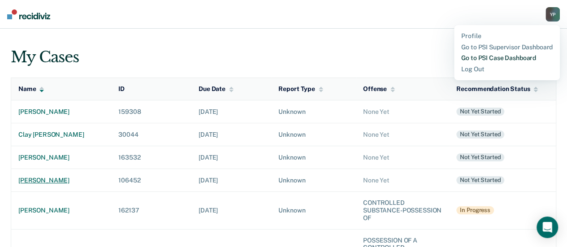  Describe the element at coordinates (216, 89) in the screenshot. I see `div: Due Date` at that location.